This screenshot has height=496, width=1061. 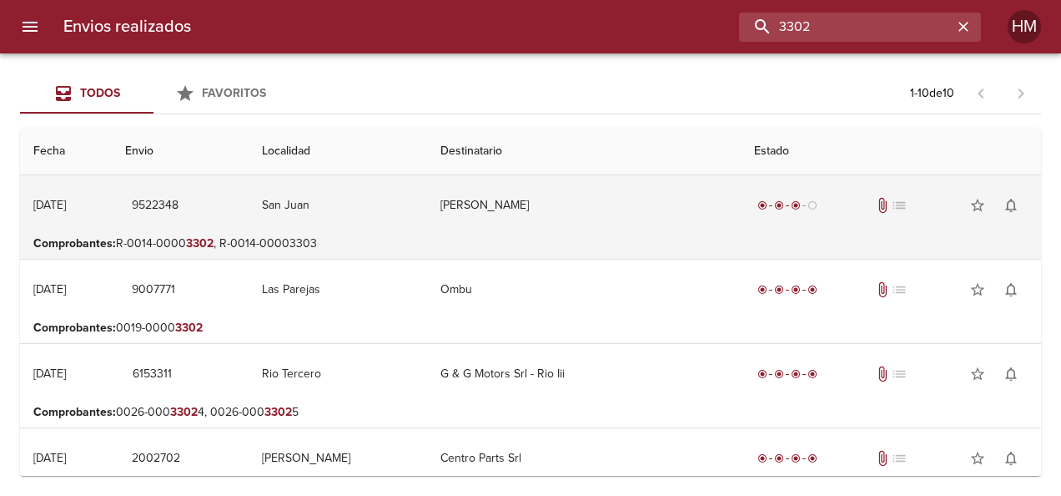 What do you see at coordinates (531, 412) in the screenshot?
I see `p: 0026-000 4, 0026-000 5` at bounding box center [531, 412].